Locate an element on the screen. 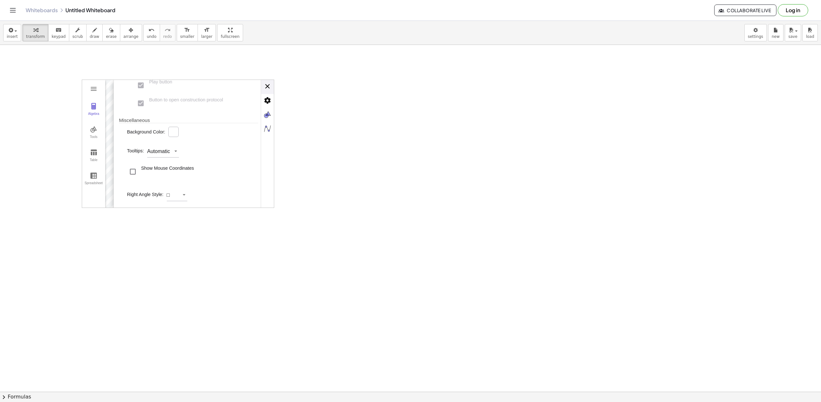  button: Collaborate Live is located at coordinates (745, 10).